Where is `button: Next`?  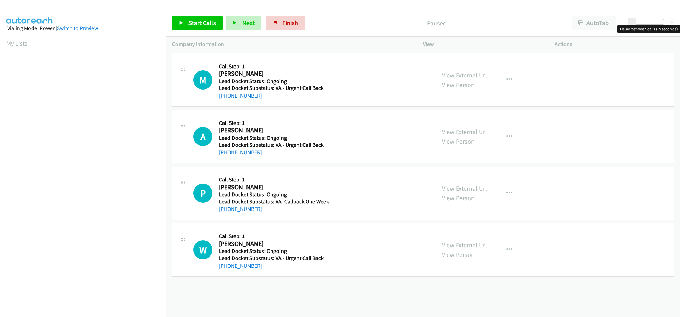 button: Next is located at coordinates (244, 23).